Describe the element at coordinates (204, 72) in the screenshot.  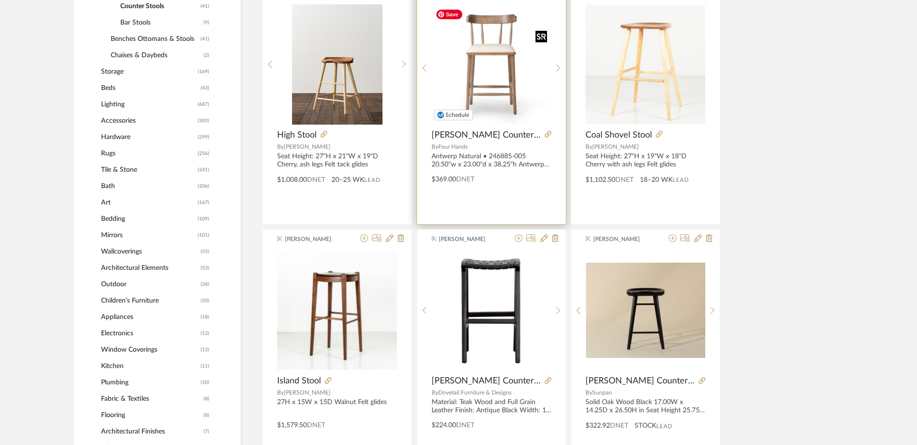
I see `span: (169)` at that location.